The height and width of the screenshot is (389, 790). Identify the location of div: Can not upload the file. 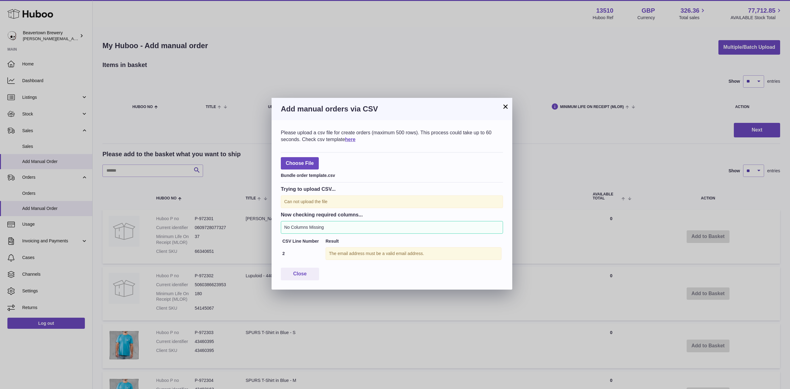
(392, 201).